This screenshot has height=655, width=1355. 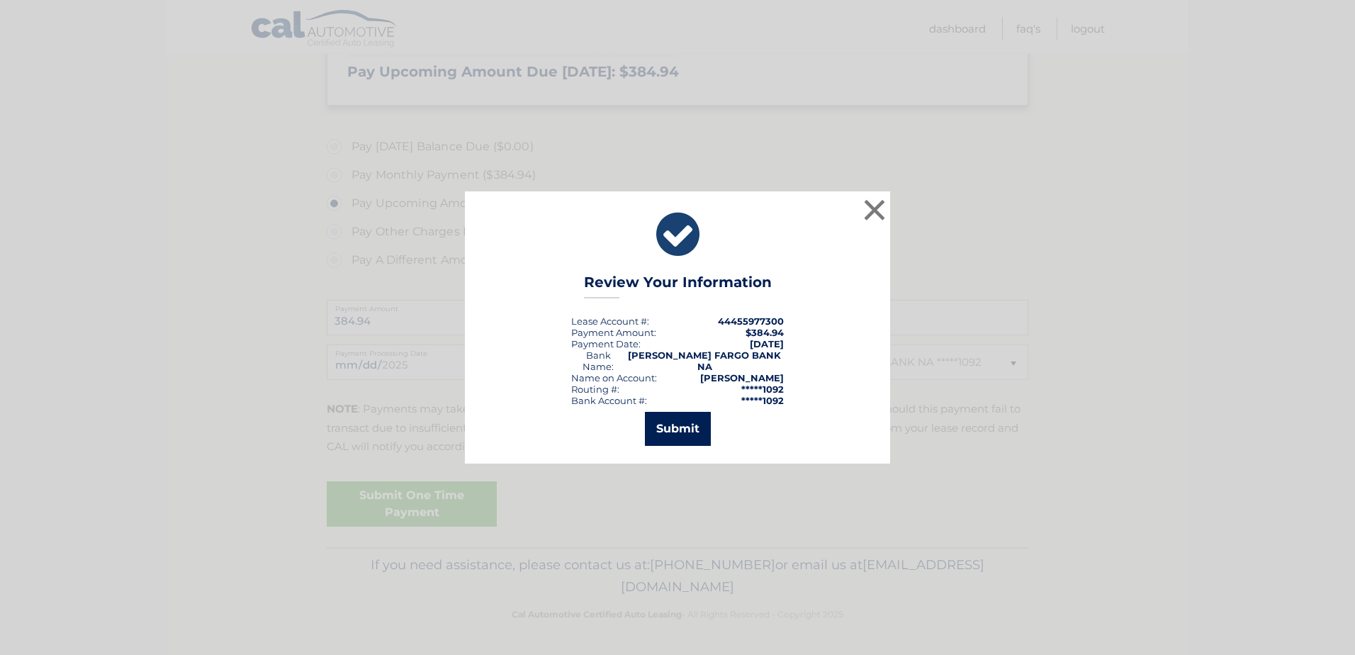 I want to click on button: Submit, so click(x=677, y=429).